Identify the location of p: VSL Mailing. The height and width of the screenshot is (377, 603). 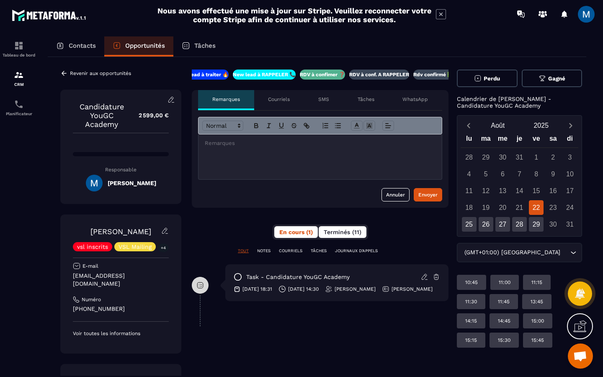
(135, 247).